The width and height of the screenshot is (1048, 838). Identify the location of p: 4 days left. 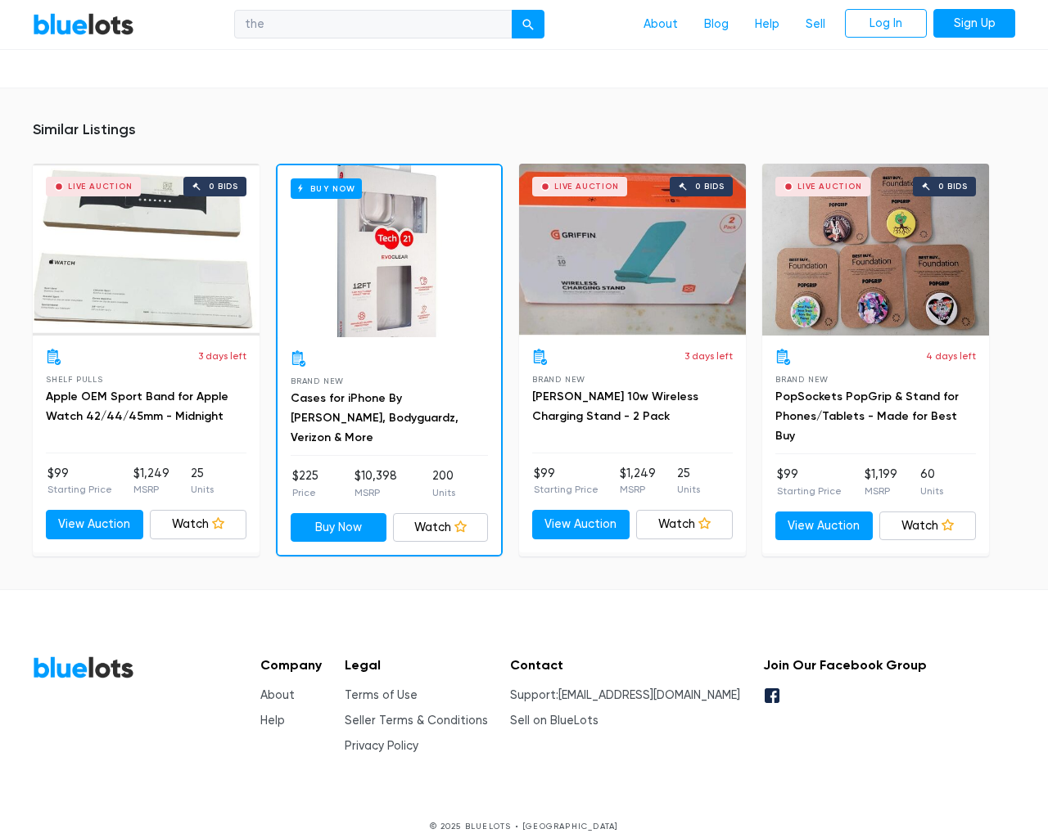
(951, 356).